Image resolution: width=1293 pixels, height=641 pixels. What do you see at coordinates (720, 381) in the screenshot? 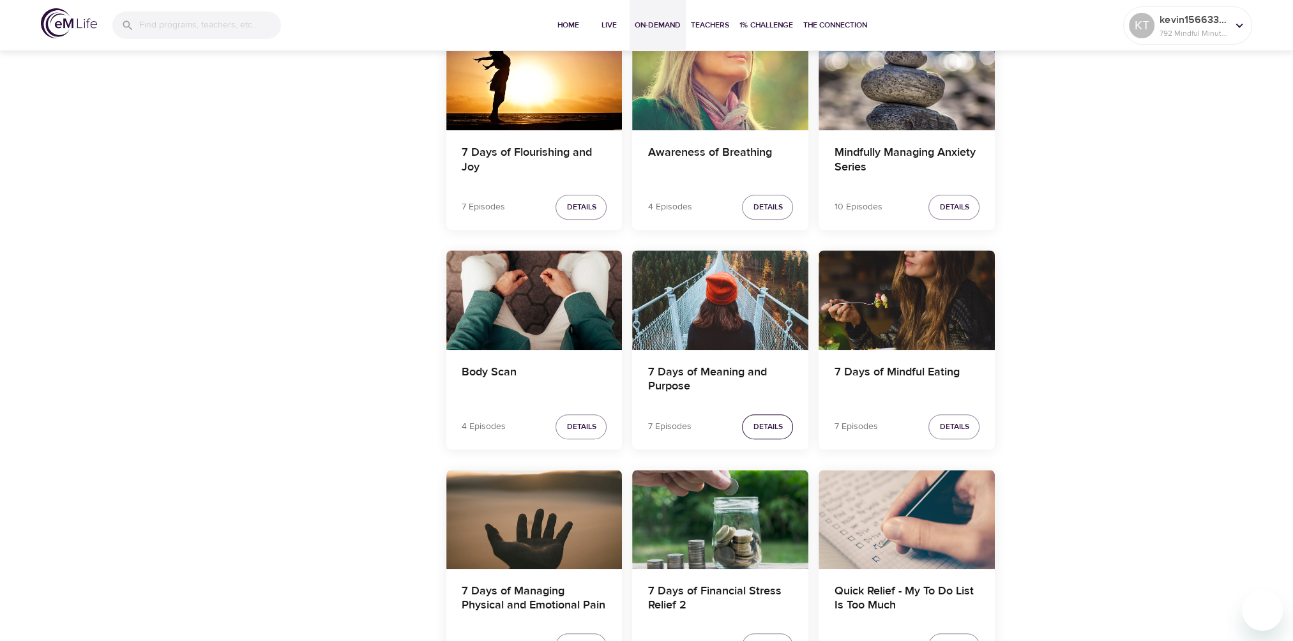
I see `h4: 7 Days of Meaning and Purpose` at bounding box center [720, 381].